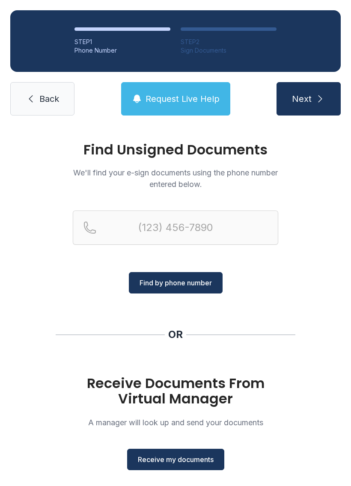  I want to click on span: Receive my documents, so click(175, 459).